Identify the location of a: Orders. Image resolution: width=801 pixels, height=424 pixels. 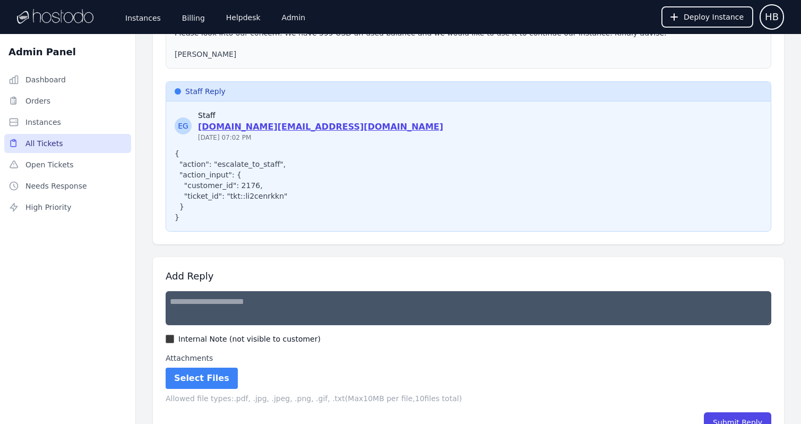
(67, 101).